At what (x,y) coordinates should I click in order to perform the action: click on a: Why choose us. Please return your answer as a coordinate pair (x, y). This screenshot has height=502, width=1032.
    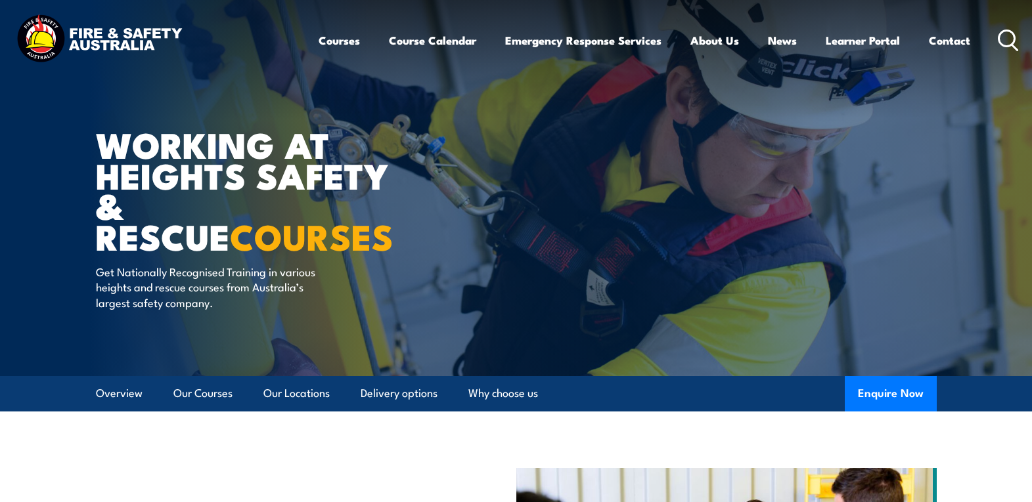
    Looking at the image, I should click on (503, 393).